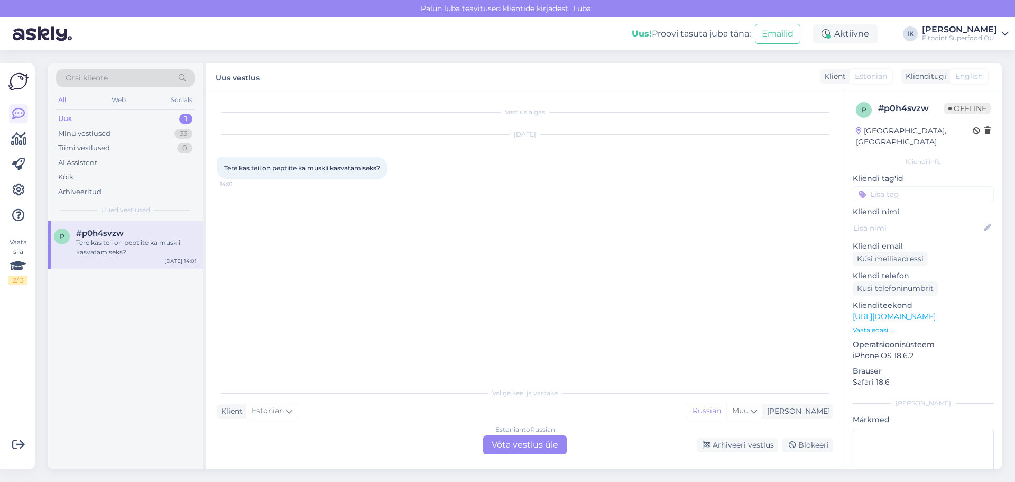  I want to click on p: Märkmed, so click(923, 419).